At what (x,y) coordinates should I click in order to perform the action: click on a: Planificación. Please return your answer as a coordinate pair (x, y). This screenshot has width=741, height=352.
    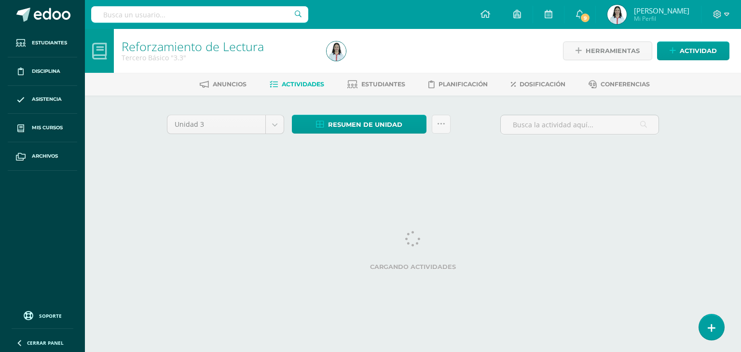
    Looking at the image, I should click on (458, 84).